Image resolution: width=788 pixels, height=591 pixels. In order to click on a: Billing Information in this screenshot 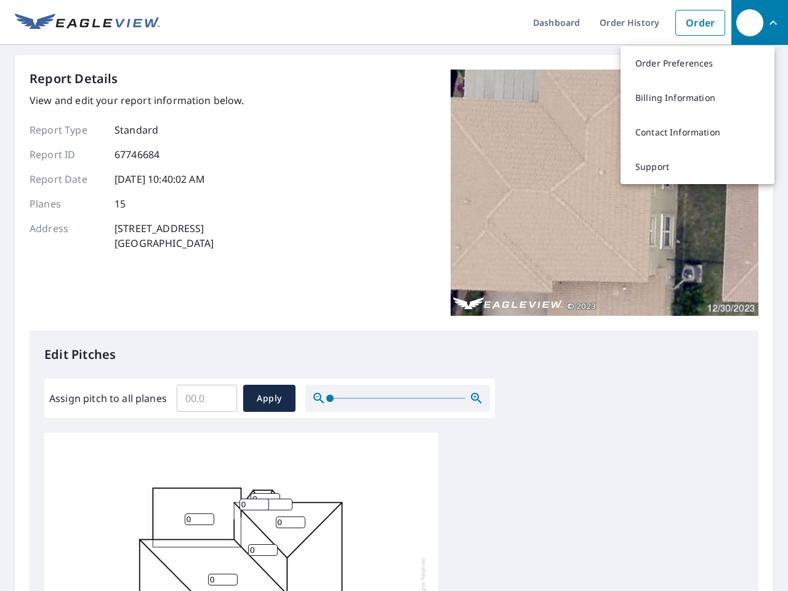, I will do `click(697, 98)`.